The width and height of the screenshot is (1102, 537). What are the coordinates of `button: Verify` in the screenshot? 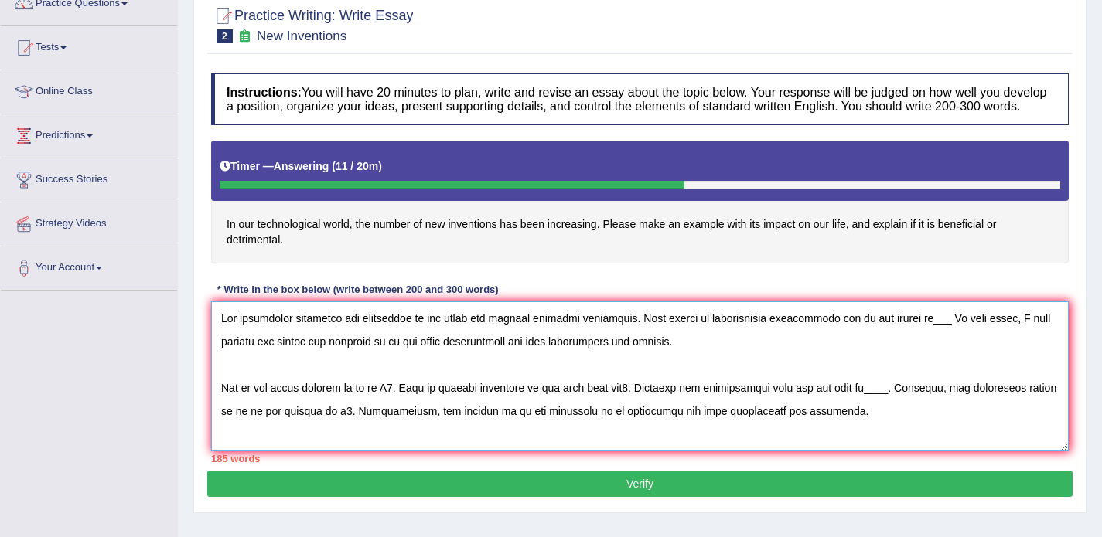 It's located at (640, 484).